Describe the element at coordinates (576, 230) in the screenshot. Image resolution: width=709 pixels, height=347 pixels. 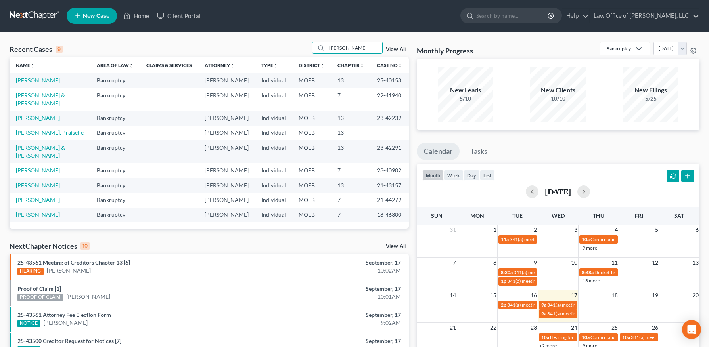
I see `span: 3` at that location.